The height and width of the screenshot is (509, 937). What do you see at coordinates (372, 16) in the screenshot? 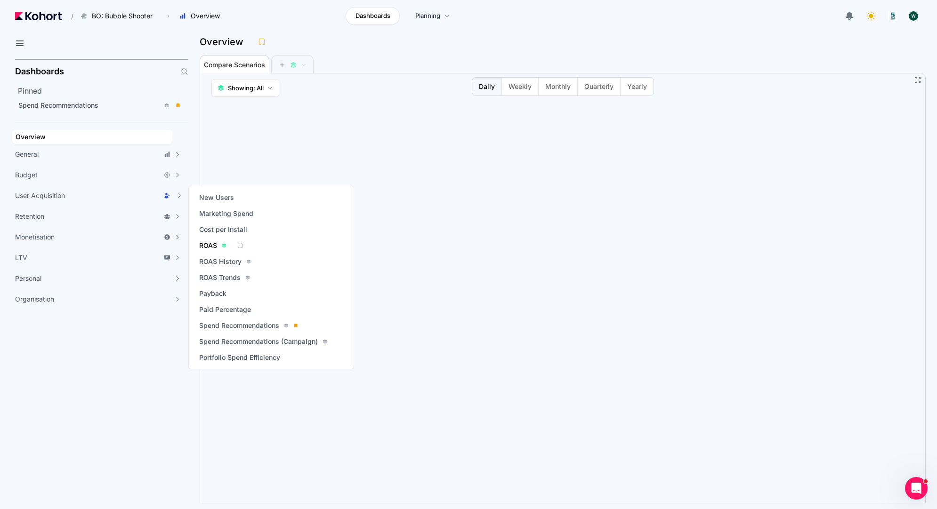
I see `a: Dashboards` at bounding box center [372, 16].